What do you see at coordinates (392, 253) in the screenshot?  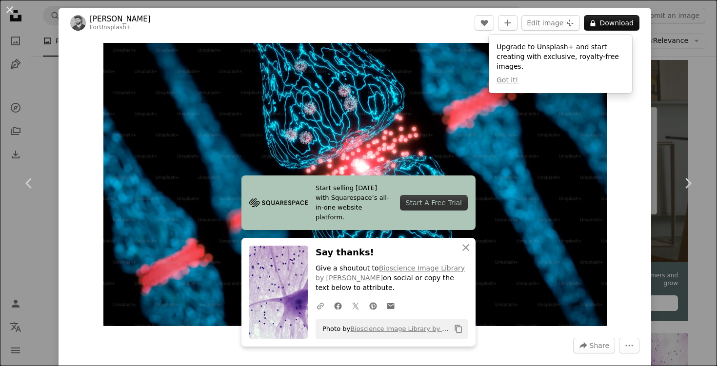 I see `h3: Say thanks!` at bounding box center [392, 253].